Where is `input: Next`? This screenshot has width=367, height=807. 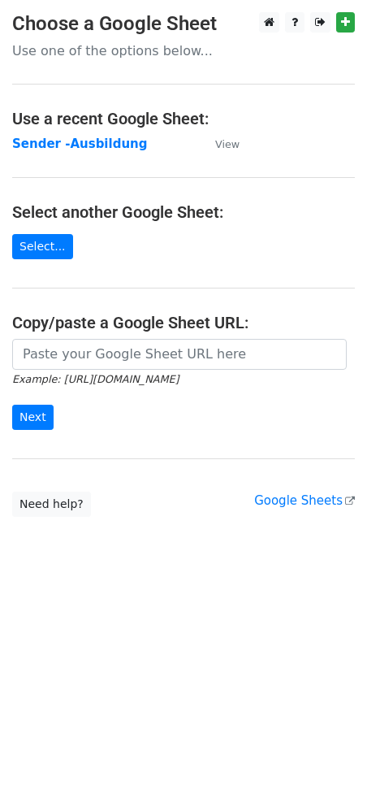
input: Next is located at coordinates (33, 417).